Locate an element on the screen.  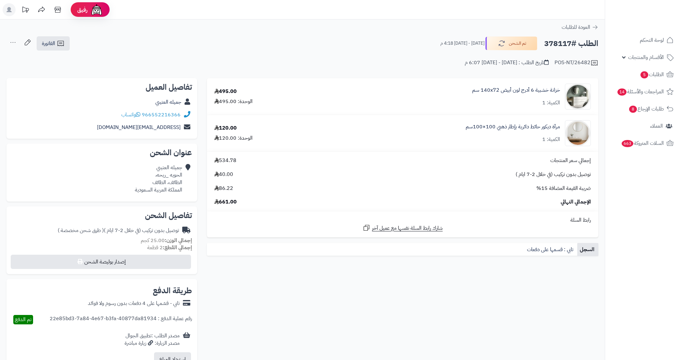
div: 495.00 is located at coordinates (225, 91).